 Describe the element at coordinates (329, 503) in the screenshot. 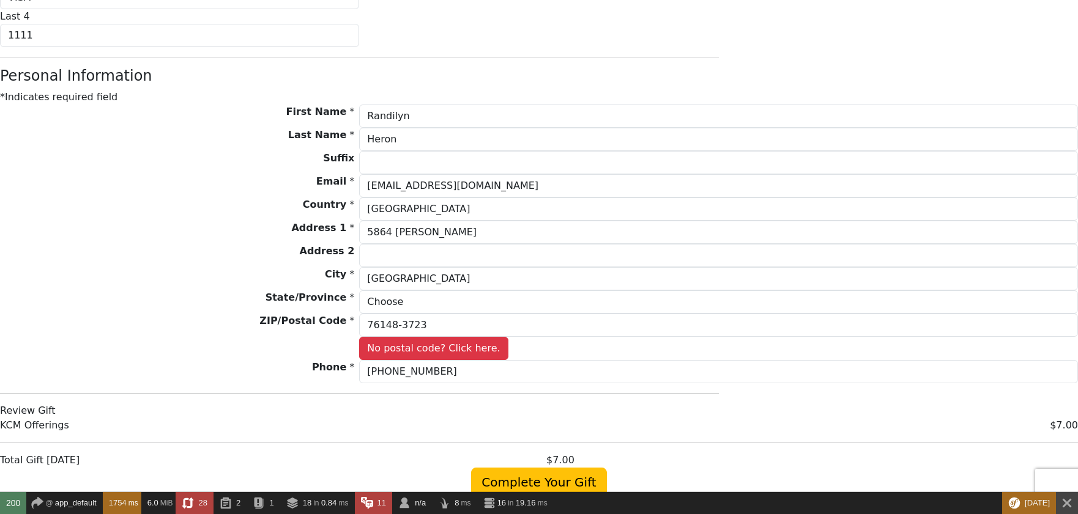

I see `span: 0.84` at that location.